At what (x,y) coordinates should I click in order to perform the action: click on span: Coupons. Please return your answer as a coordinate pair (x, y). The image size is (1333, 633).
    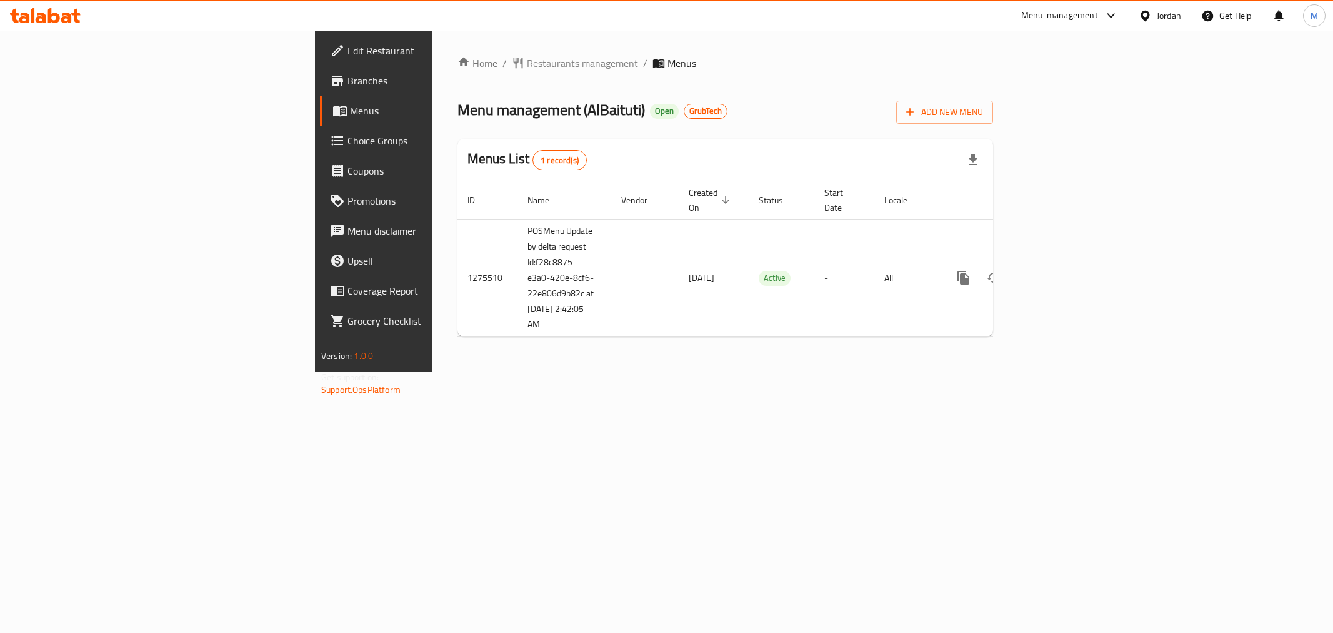
    Looking at the image, I should click on (438, 171).